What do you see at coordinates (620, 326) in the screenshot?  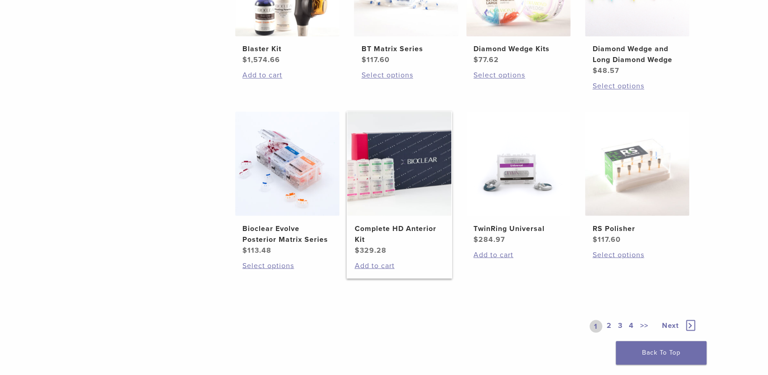 I see `a: 3` at bounding box center [620, 326].